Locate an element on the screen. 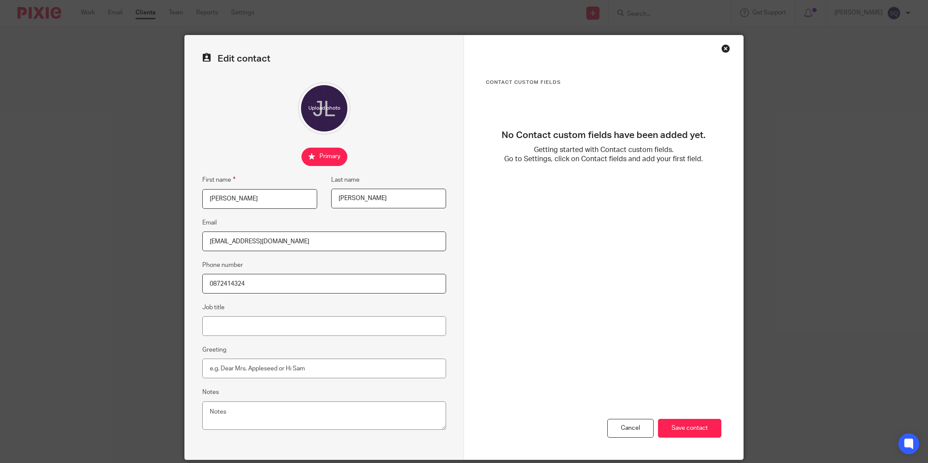 The image size is (928, 463). label: Email is located at coordinates (209, 223).